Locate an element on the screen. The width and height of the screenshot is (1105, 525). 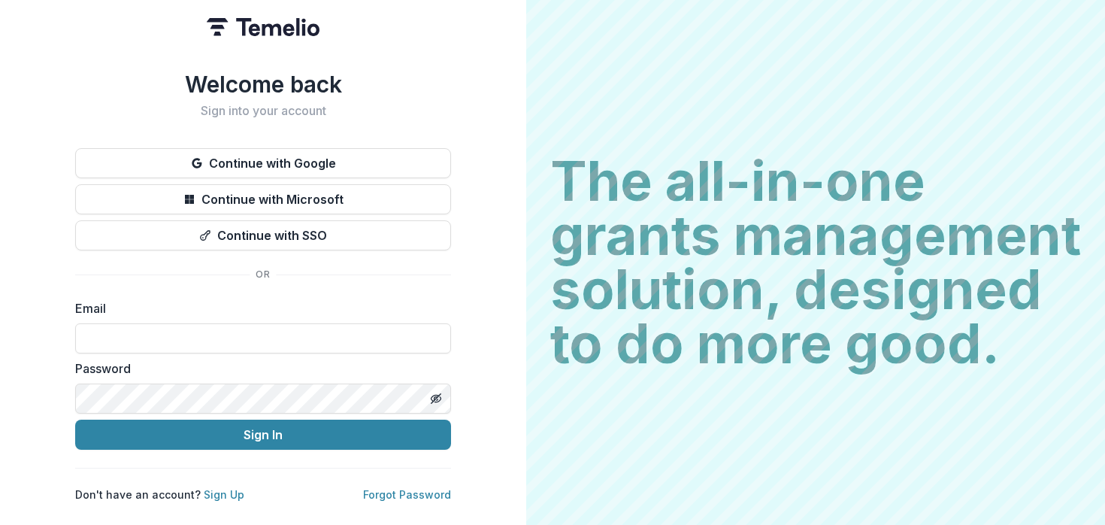
button: Continue with Microsoft is located at coordinates (263, 199).